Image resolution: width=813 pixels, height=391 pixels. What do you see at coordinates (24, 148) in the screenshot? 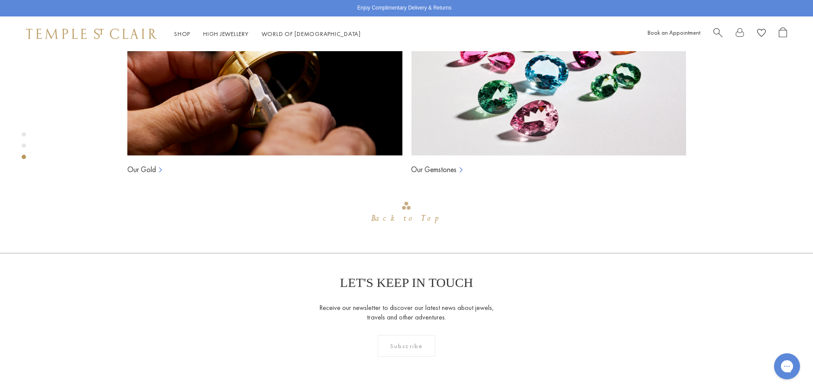
I see `div: Product gallery navigation` at bounding box center [24, 148].